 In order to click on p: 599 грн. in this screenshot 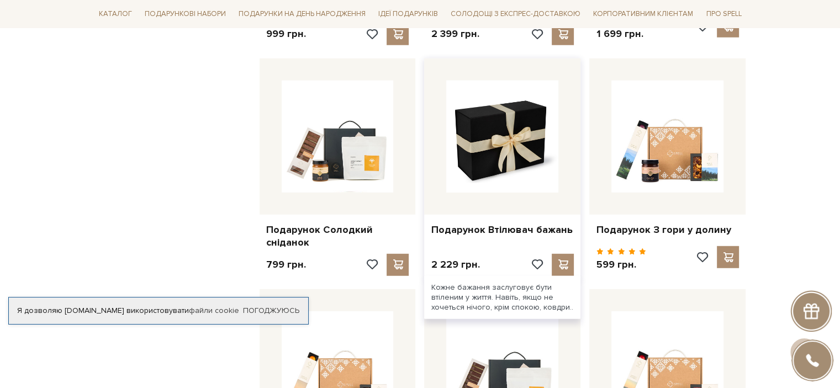, I will do `click(621, 264)`.